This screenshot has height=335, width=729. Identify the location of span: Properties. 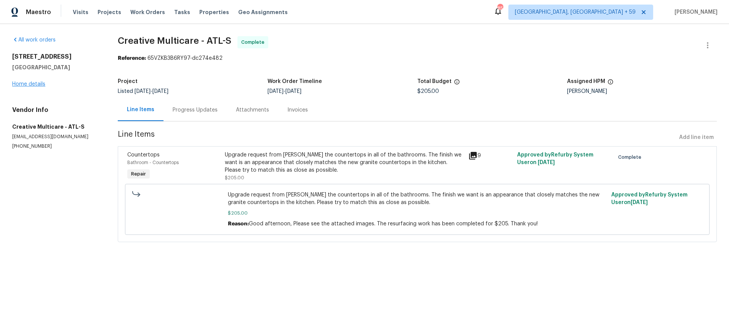
(214, 12).